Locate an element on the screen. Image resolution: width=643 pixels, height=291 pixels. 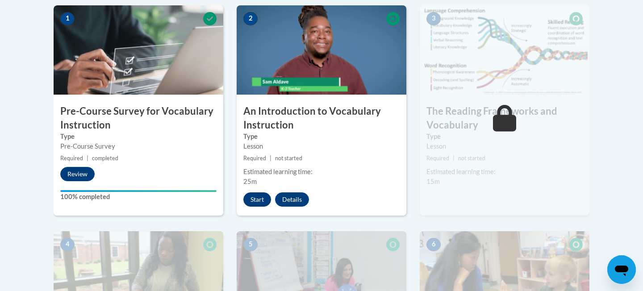
span: 4 is located at coordinates (67, 245).